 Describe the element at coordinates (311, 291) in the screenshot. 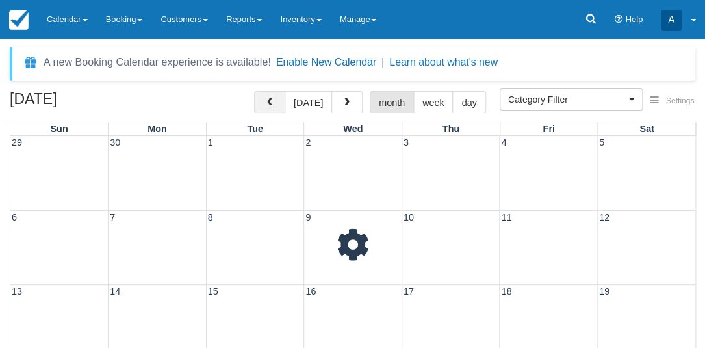

I see `span: 16` at that location.